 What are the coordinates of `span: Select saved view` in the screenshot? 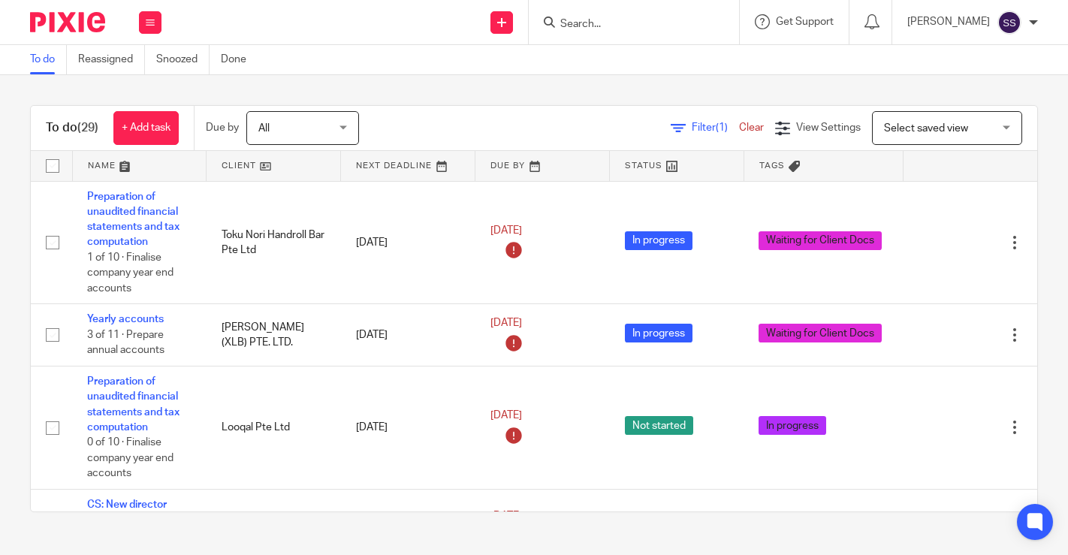 It's located at (926, 128).